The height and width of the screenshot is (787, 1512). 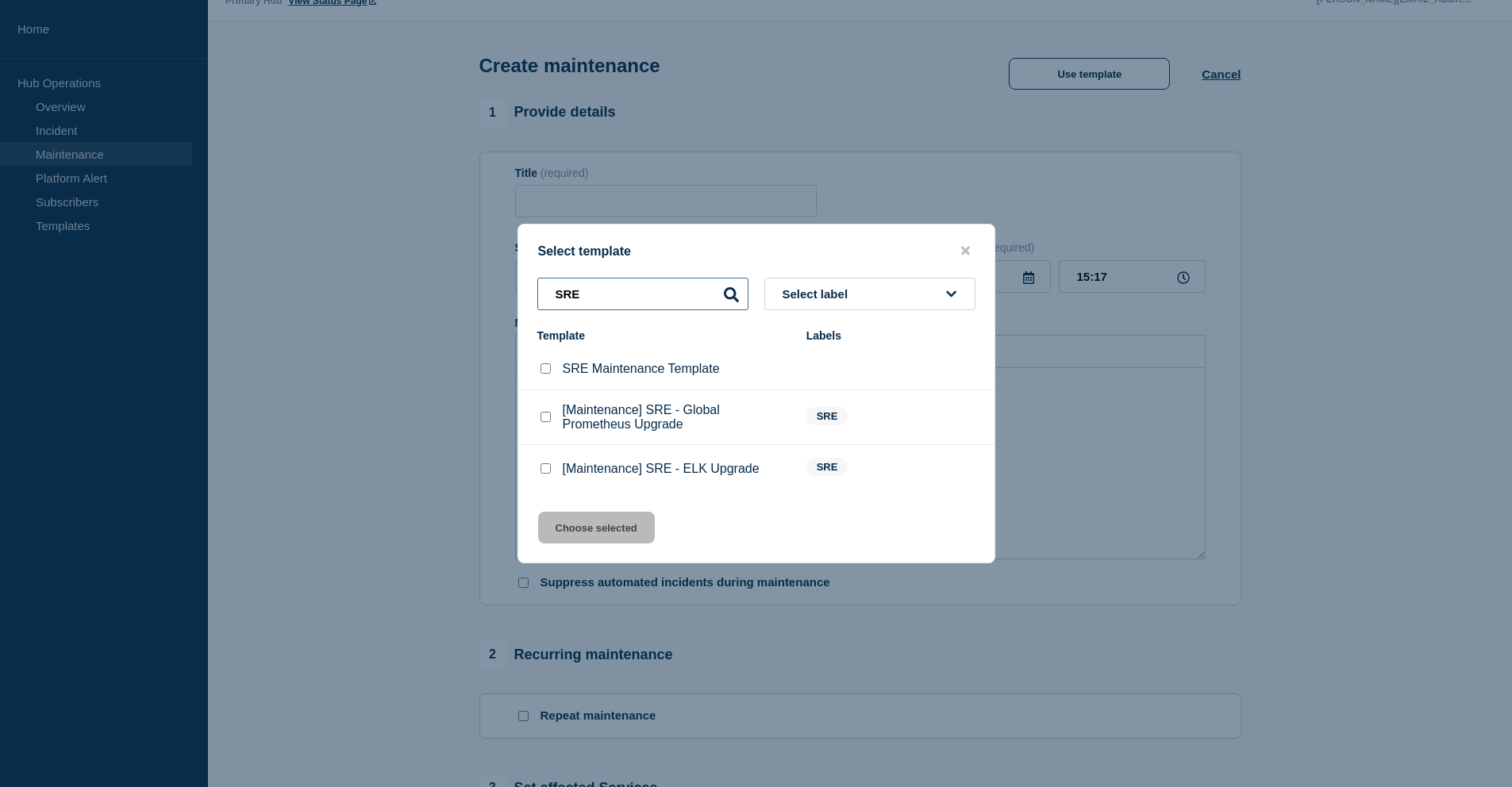 I want to click on div: Labels, so click(x=891, y=336).